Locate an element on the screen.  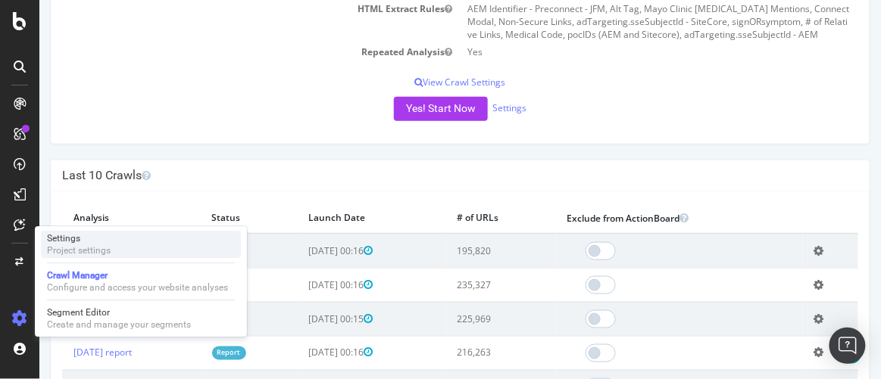
p: View Crawl Settings is located at coordinates (420, 82).